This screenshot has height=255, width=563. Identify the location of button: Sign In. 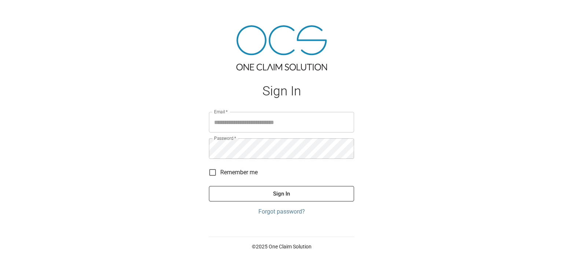
(282, 194).